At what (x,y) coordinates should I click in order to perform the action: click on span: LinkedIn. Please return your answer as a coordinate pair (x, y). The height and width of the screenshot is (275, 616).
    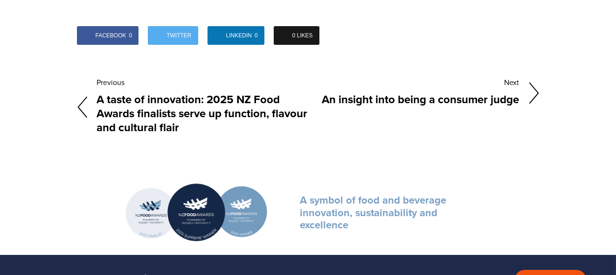
    Looking at the image, I should click on (239, 35).